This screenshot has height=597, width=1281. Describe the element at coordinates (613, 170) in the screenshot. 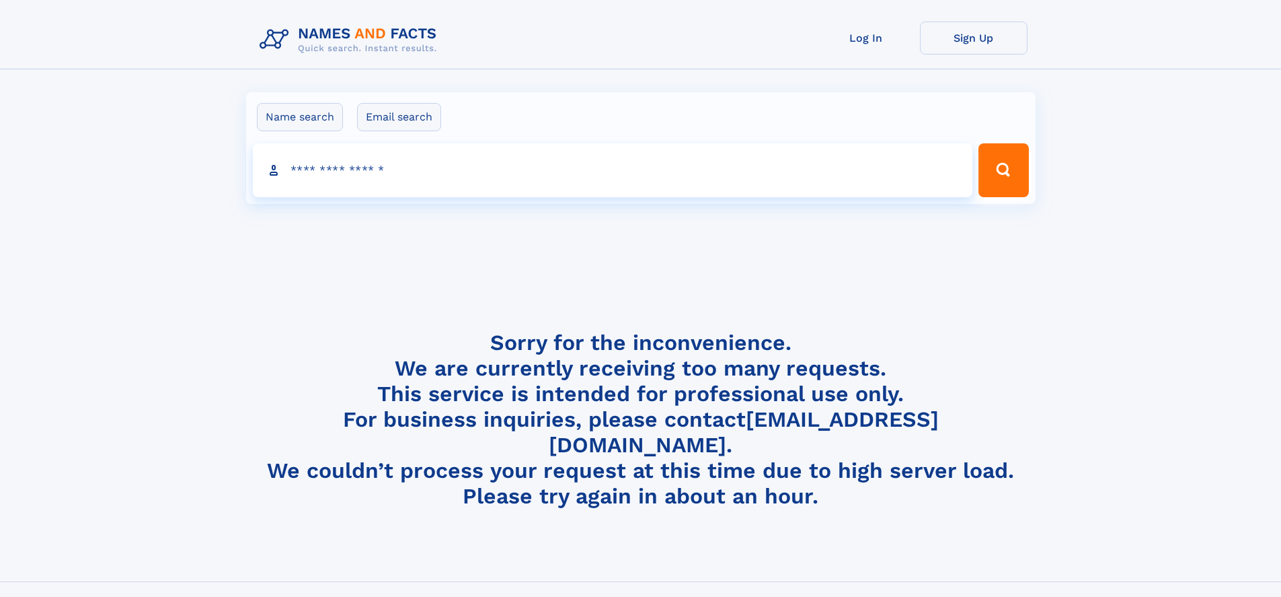

I see `input: search input` at that location.